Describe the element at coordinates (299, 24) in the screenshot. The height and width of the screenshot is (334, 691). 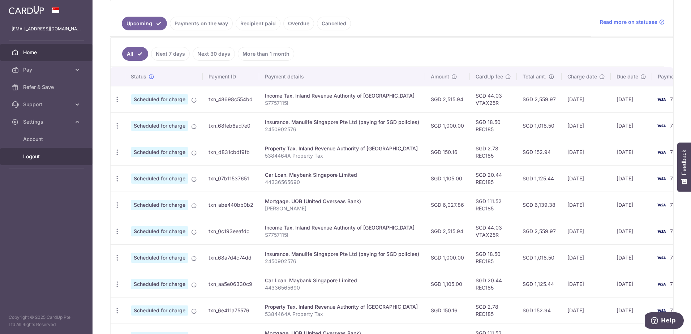
I see `a: Overdue` at that location.